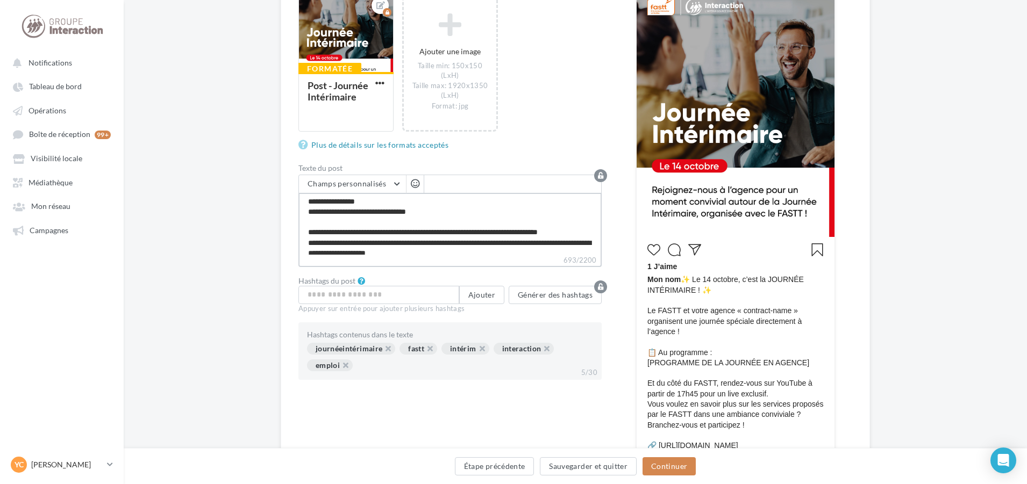 The height and width of the screenshot is (484, 1027). Describe the element at coordinates (330, 366) in the screenshot. I see `div: emploi` at that location.